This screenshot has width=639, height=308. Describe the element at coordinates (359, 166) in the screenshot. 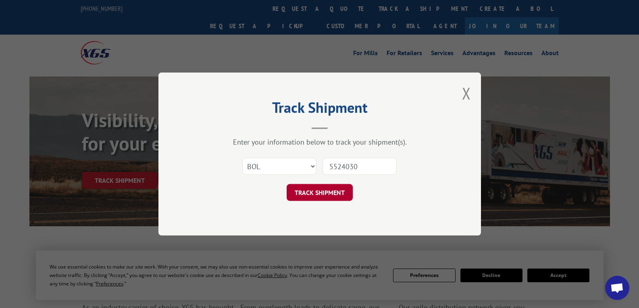

I see `input: Number(s)` at that location.